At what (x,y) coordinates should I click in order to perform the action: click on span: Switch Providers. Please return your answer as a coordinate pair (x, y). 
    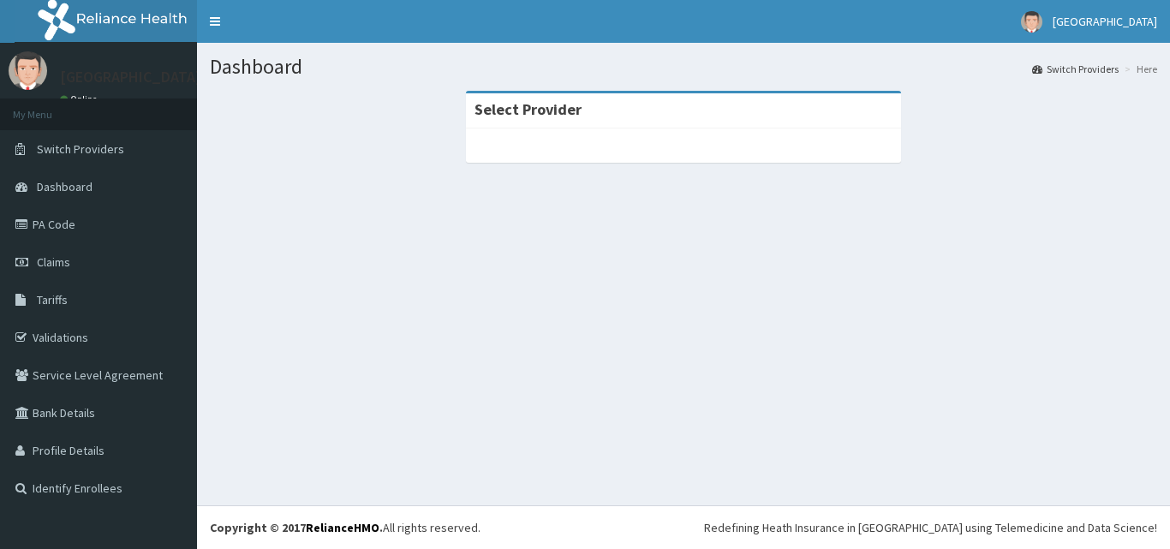
    Looking at the image, I should click on (81, 149).